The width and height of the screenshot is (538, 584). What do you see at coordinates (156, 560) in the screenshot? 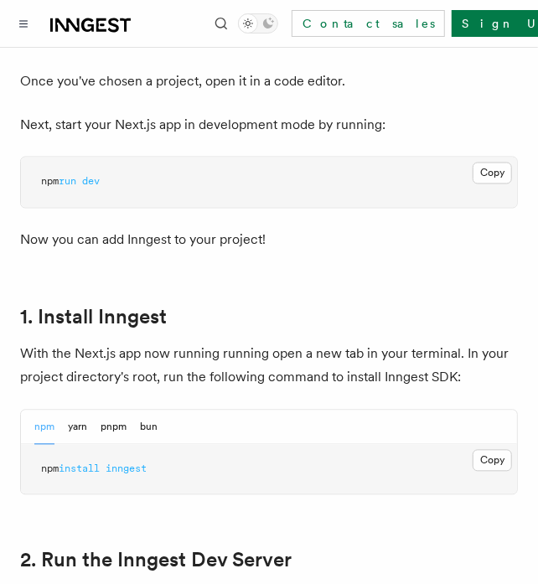
I see `a: 2. Run the Inngest Dev Server` at bounding box center [156, 560].